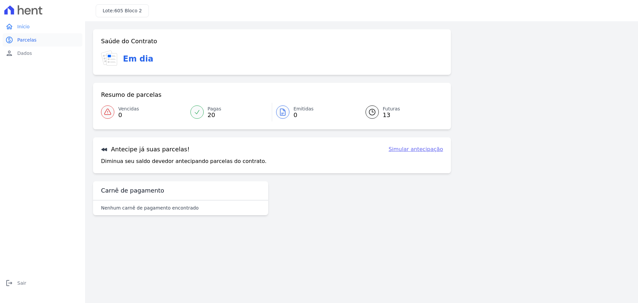 The image size is (638, 303). What do you see at coordinates (43, 27) in the screenshot?
I see `a: homeInício` at bounding box center [43, 27].